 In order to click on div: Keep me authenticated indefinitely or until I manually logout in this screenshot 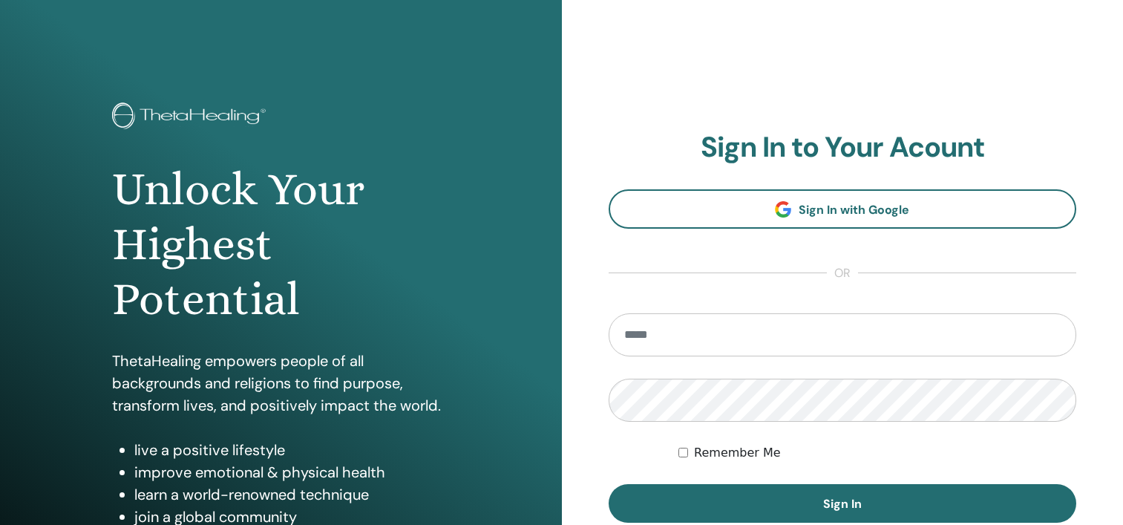, I will do `click(878, 453)`.